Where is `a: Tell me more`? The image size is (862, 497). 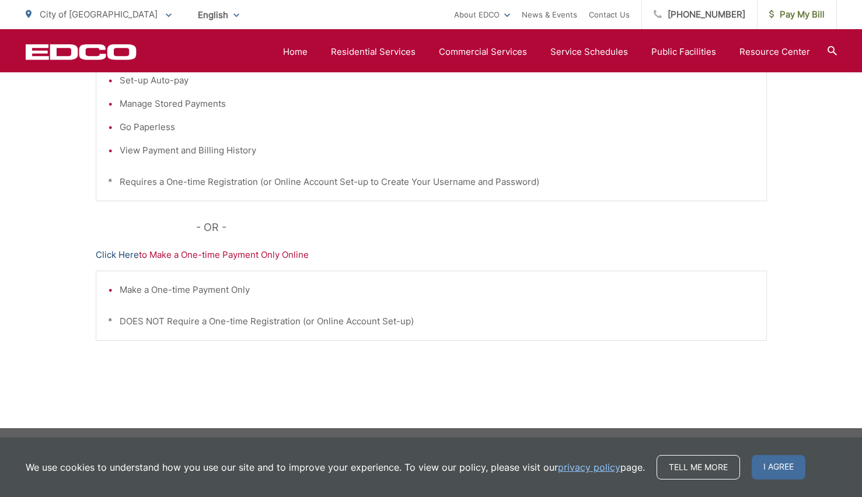
a: Tell me more is located at coordinates (698, 467).